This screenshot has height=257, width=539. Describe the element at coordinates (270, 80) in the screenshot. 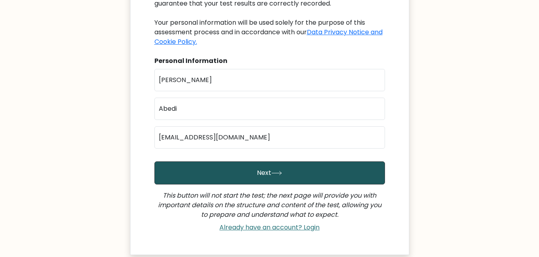

I see `input: First name` at that location.